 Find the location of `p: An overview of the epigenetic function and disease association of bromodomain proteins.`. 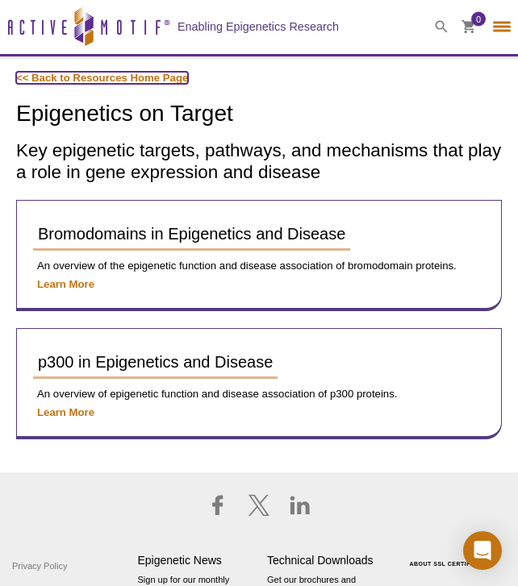

p: An overview of the epigenetic function and disease association of bromodomain proteins. is located at coordinates (259, 266).